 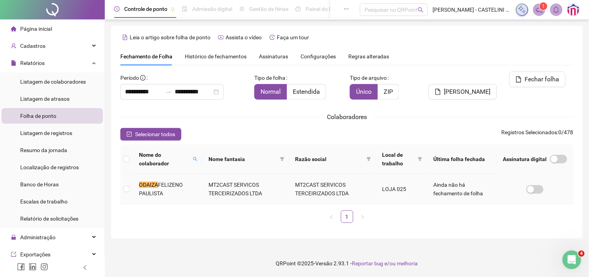 I want to click on span: Ainda não há fechamento de folha, so click(x=459, y=189).